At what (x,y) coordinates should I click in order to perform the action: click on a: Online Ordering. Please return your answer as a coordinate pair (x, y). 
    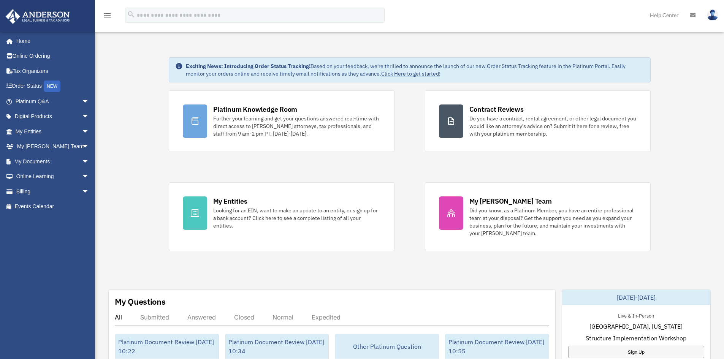
    Looking at the image, I should click on (53, 56).